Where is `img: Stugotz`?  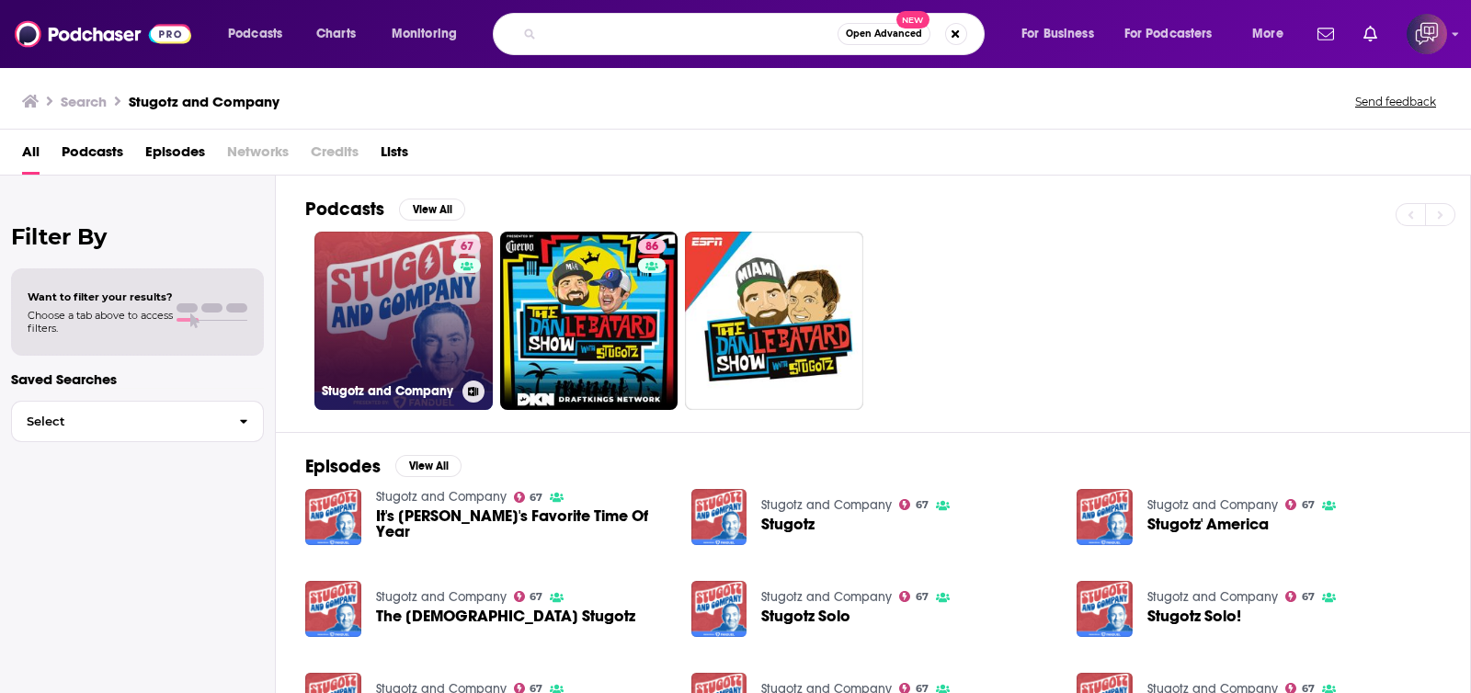 img: Stugotz is located at coordinates (719, 517).